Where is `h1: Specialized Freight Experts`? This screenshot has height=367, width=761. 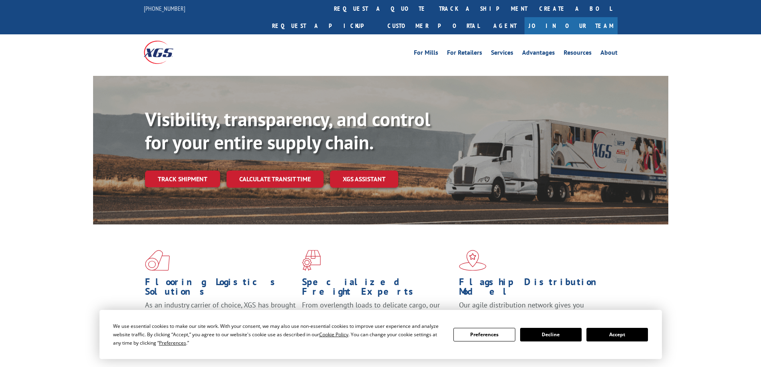
h1: Specialized Freight Experts is located at coordinates (377, 289).